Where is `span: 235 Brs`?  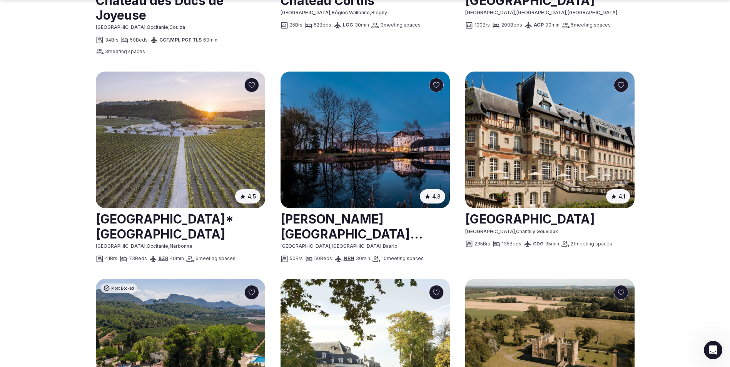 span: 235 Brs is located at coordinates (482, 244).